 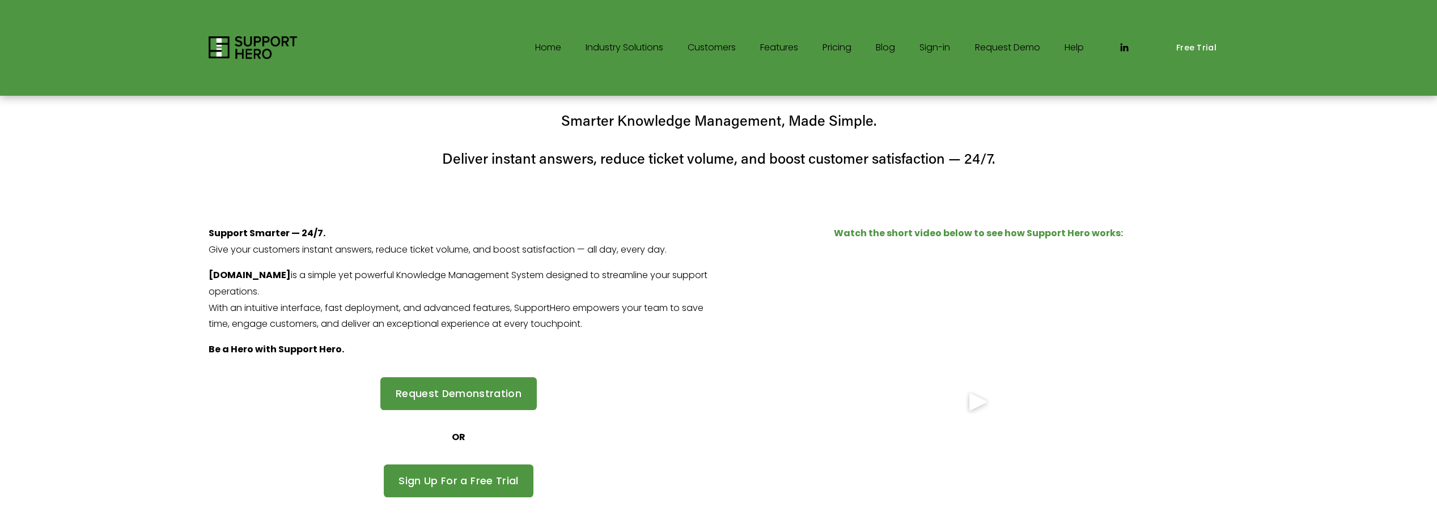 I want to click on span: Industry Solutions, so click(x=624, y=48).